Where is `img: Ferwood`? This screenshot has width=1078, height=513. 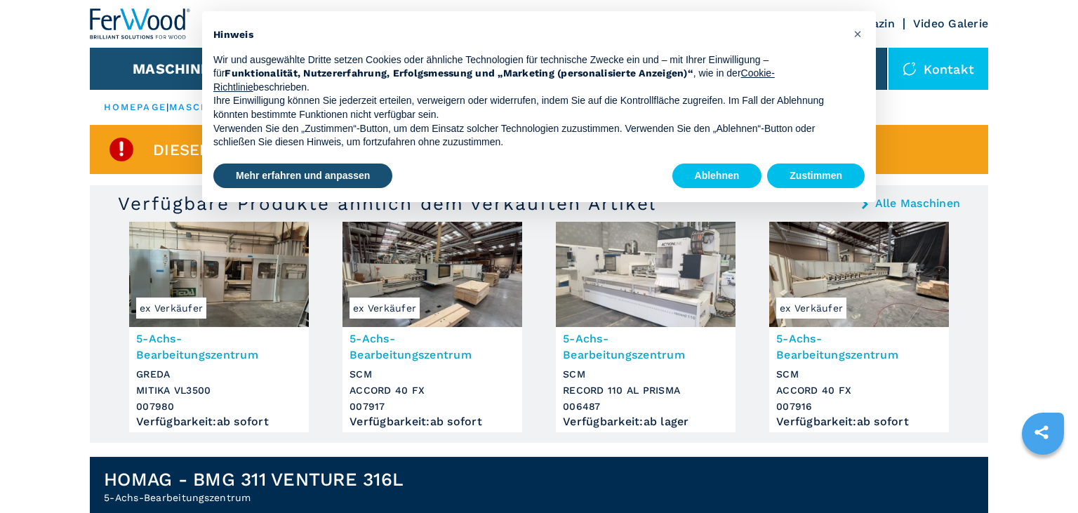 img: Ferwood is located at coordinates (140, 24).